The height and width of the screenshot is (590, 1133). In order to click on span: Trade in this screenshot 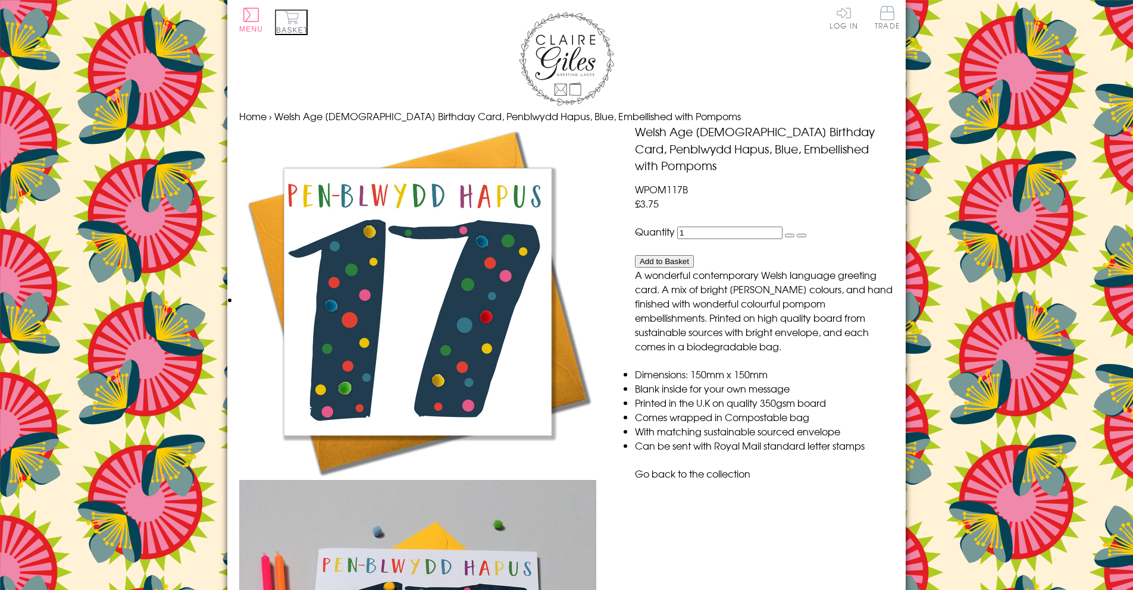, I will do `click(887, 17)`.